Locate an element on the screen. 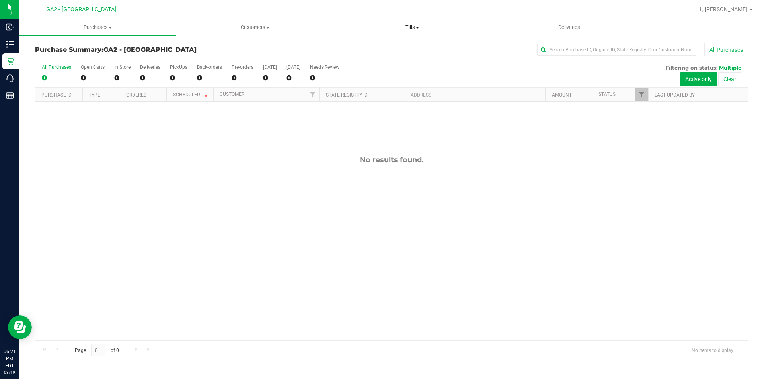 The width and height of the screenshot is (764, 379). div: In Store is located at coordinates (122, 67).